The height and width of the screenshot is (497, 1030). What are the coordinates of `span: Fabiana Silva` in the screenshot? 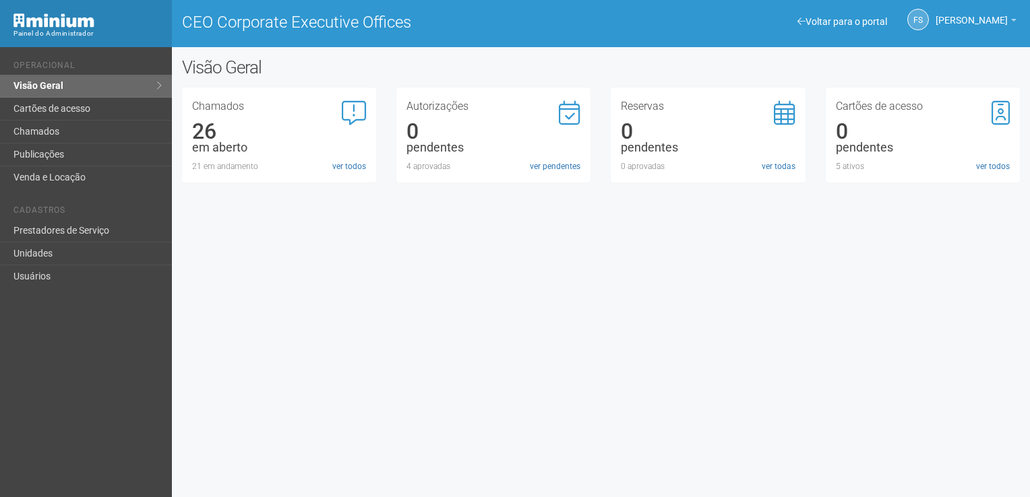 It's located at (971, 13).